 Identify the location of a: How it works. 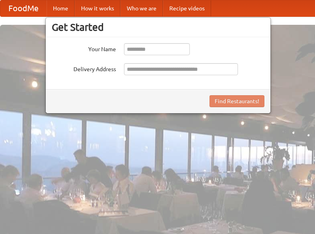
(97, 8).